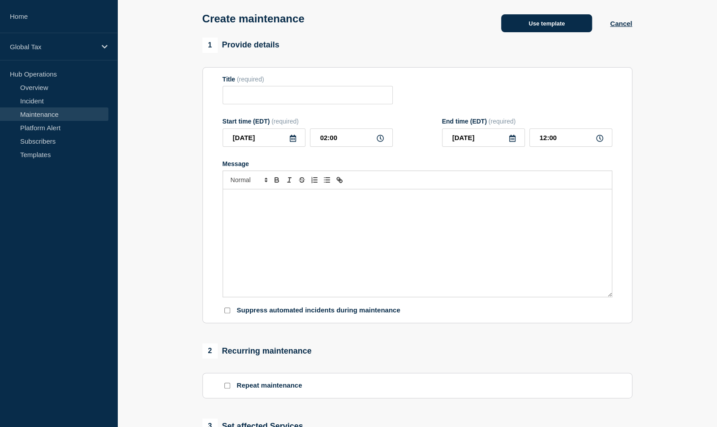  What do you see at coordinates (277, 180) in the screenshot?
I see `button: Toggle bold text` at bounding box center [277, 180].